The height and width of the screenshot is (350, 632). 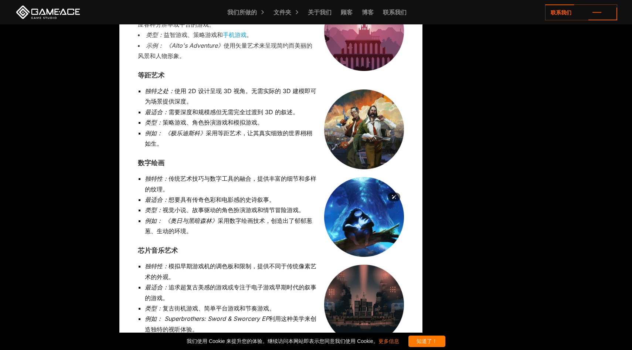 I want to click on font: 示例：, so click(x=155, y=45).